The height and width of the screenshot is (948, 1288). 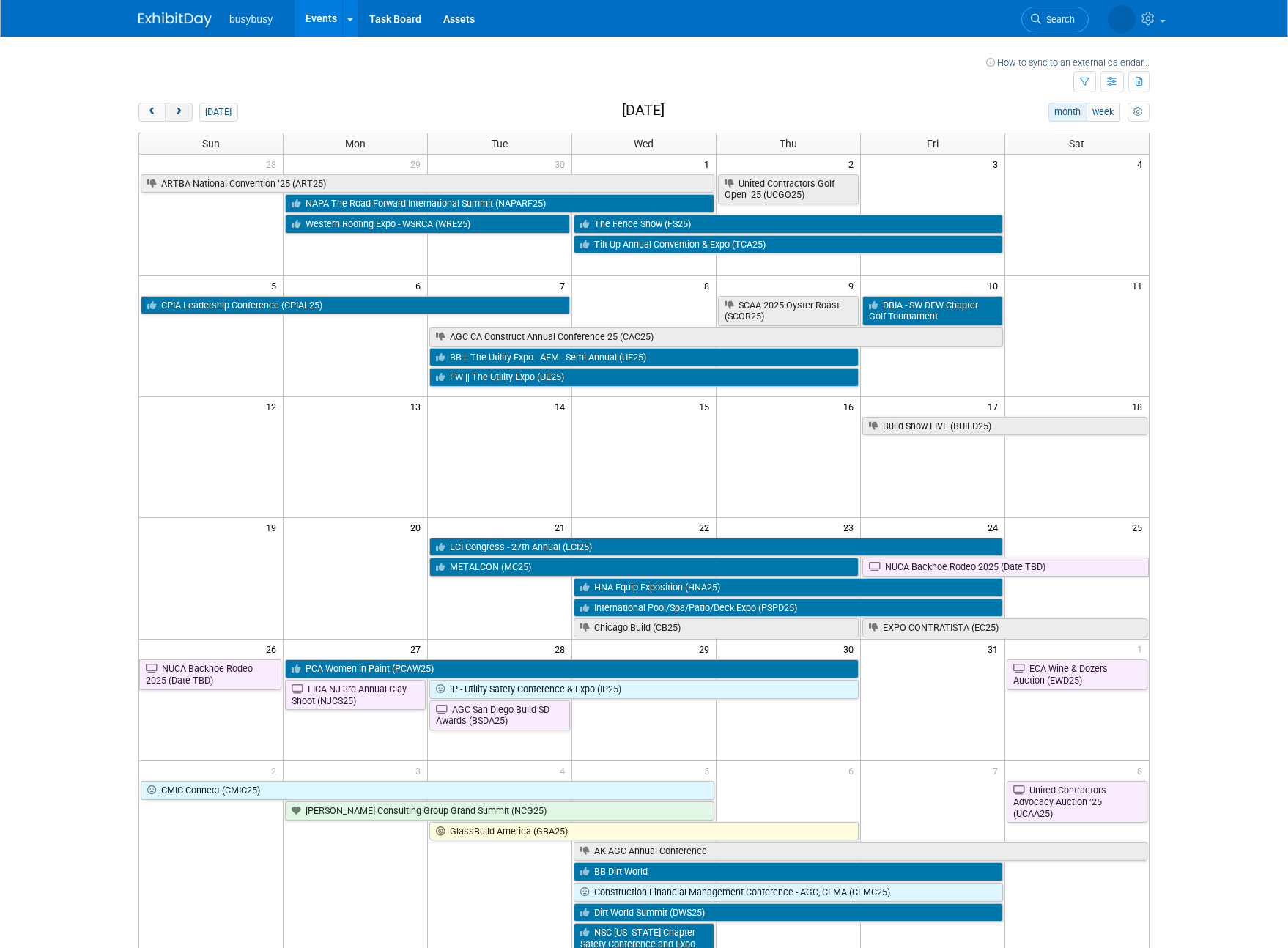 What do you see at coordinates (644, 378) in the screenshot?
I see `a: FW || The Utility Expo (UE25)` at bounding box center [644, 378].